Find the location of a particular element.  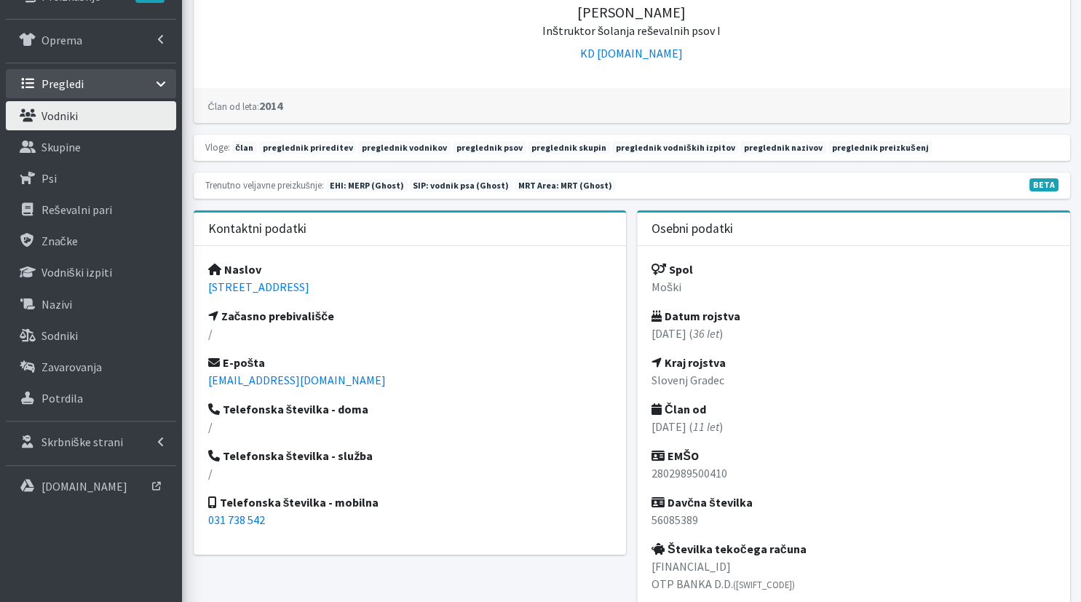

p: Pregledi is located at coordinates (63, 84).